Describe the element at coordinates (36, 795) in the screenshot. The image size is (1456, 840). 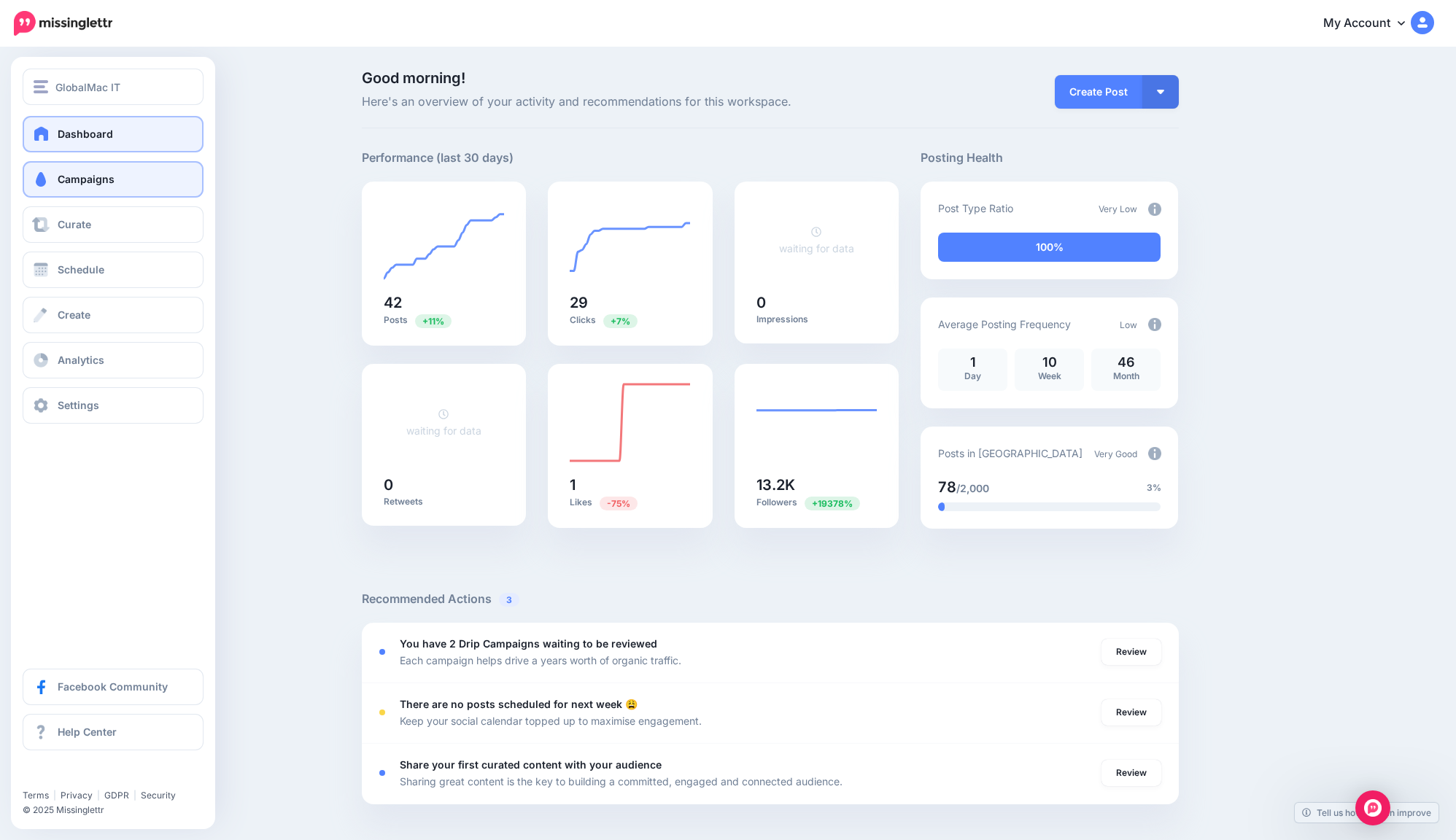
I see `a: Terms` at that location.